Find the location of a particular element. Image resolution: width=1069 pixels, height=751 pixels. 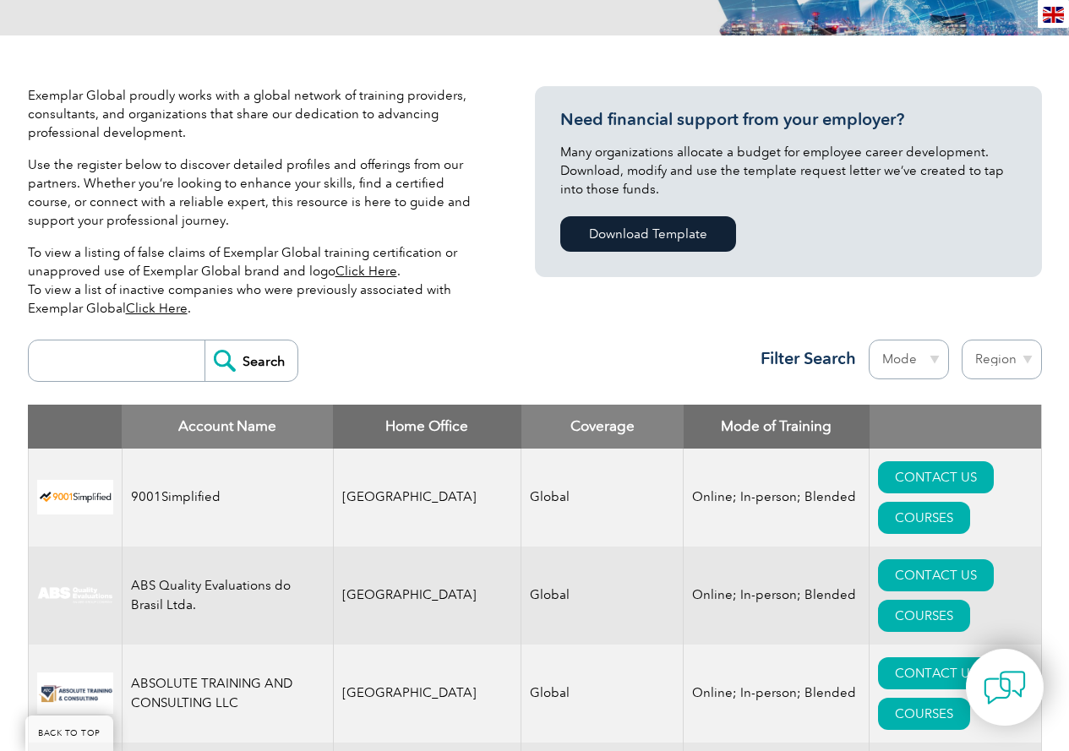

img: 37c9c059-616f-eb11-a812-002248153038-logo.png is located at coordinates (75, 497).